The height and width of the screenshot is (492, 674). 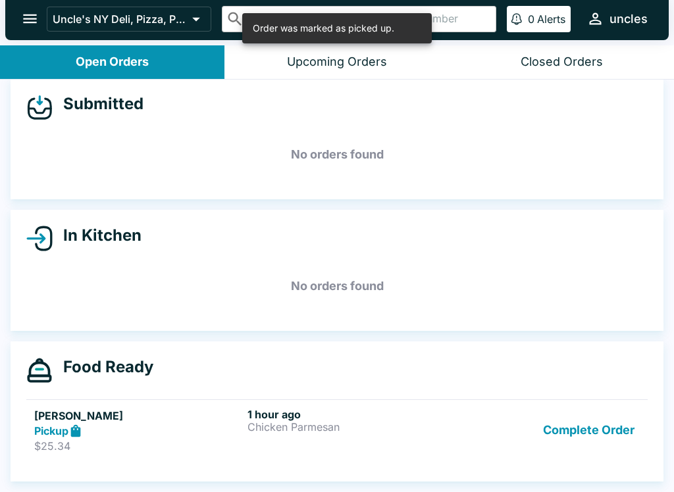 What do you see at coordinates (351, 427) in the screenshot?
I see `p: Chicken Parmesan` at bounding box center [351, 427].